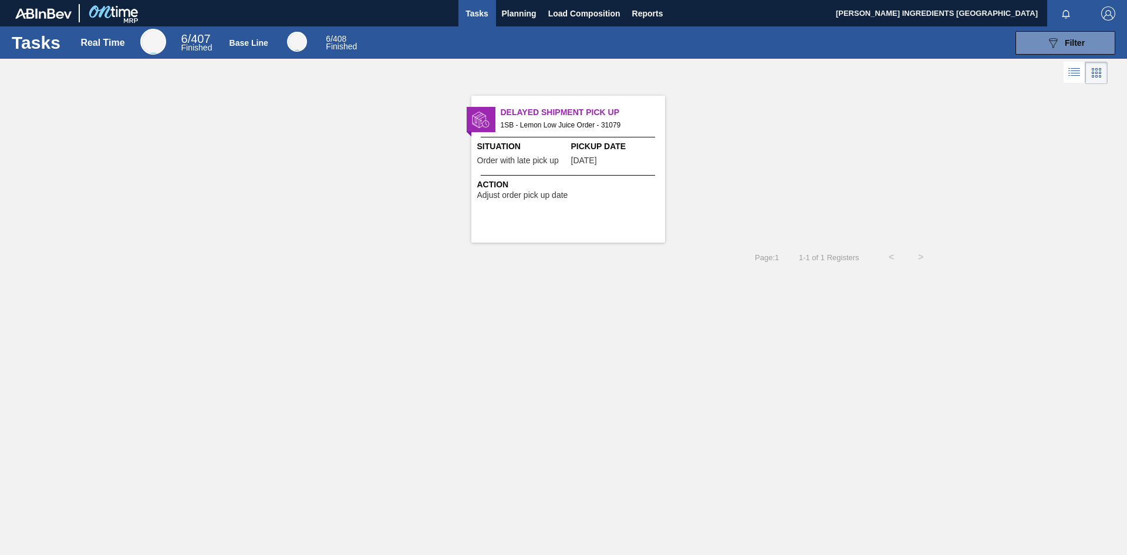  What do you see at coordinates (43, 13) in the screenshot?
I see `img: TNhmsLtSVTkK8tSr43FrP2fwEKptu5GPRR3wAAAABJRU5ErkJggg==` at bounding box center [43, 13].